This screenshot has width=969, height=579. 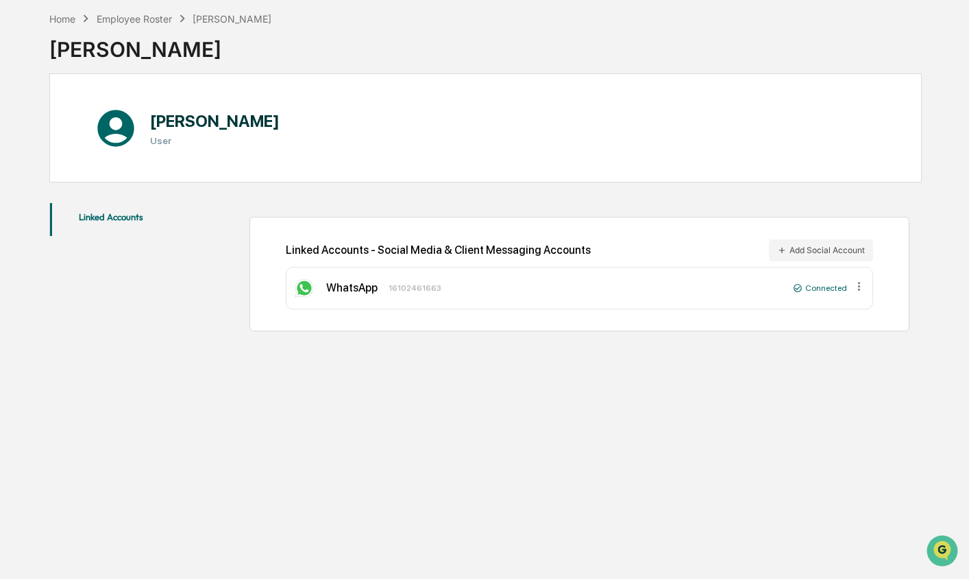 I want to click on div: Linked Accounts - Social Media & Client Messaging Accounts, so click(x=579, y=250).